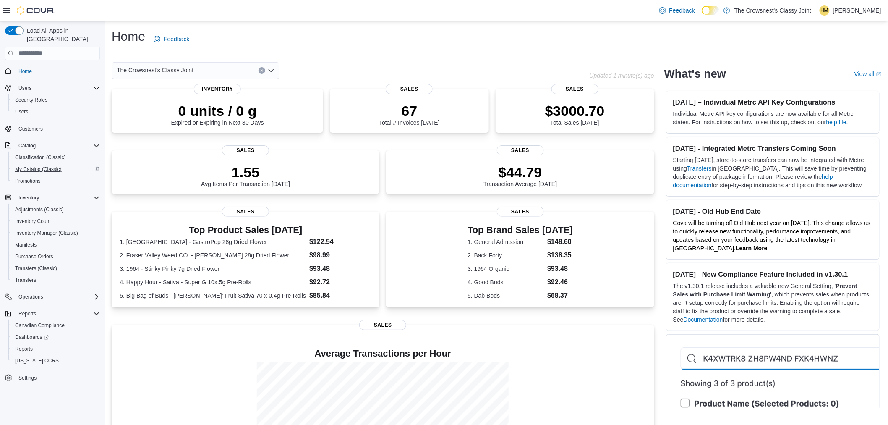  Describe the element at coordinates (36, 10) in the screenshot. I see `img: Cova` at that location.